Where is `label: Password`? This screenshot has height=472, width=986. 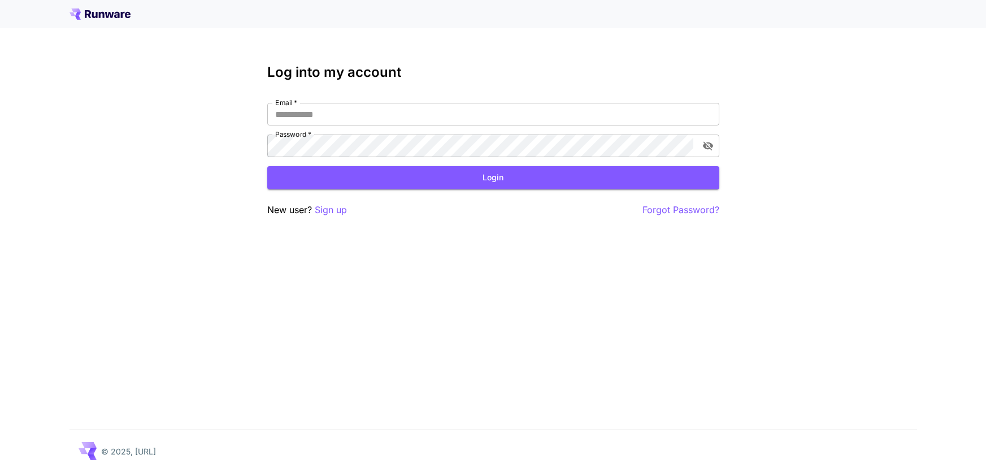 label: Password is located at coordinates (293, 134).